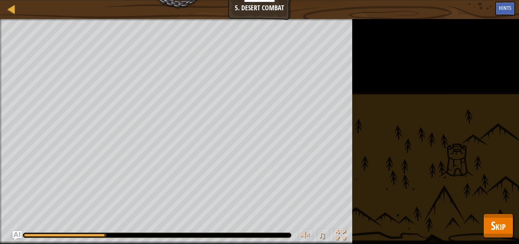 This screenshot has height=244, width=519. I want to click on button: Ask AI, so click(17, 235).